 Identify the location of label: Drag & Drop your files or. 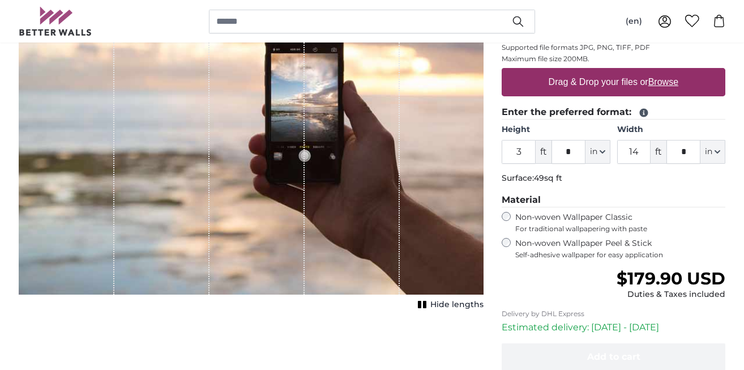
(613, 82).